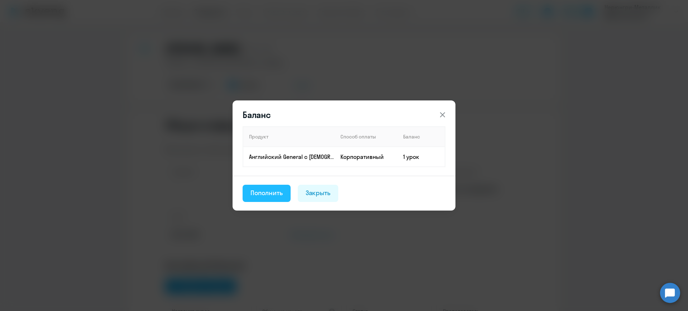 The image size is (688, 311). Describe the element at coordinates (318, 193) in the screenshot. I see `button: Закрыть` at that location.